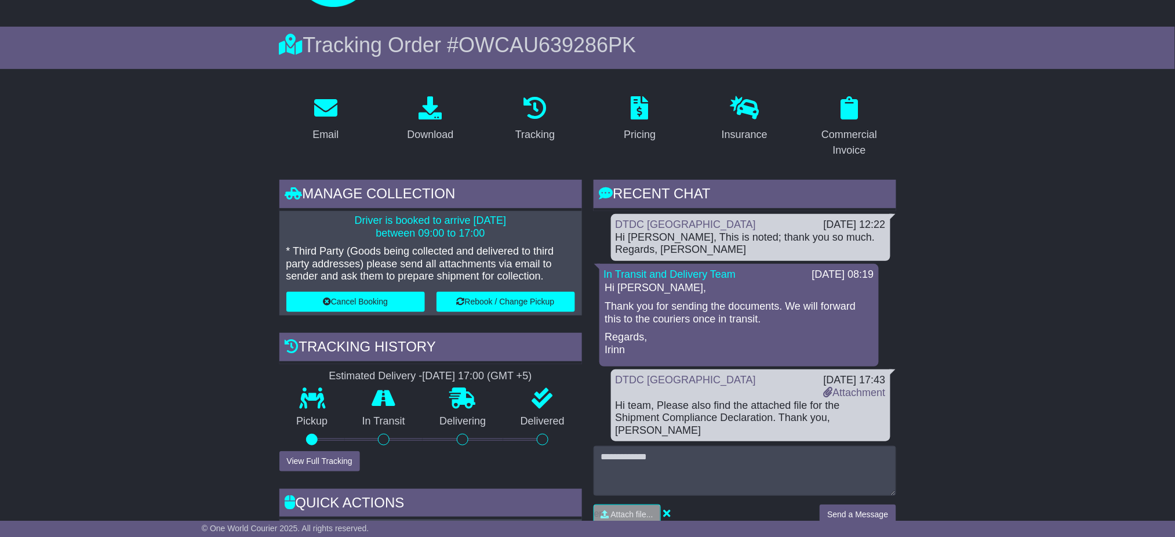 The height and width of the screenshot is (537, 1175). Describe the element at coordinates (431, 349) in the screenshot. I see `div: Tracking history` at that location.